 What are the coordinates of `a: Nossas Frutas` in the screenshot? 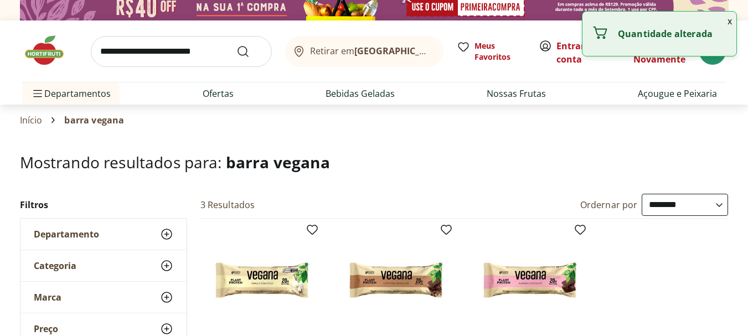 It's located at (516, 94).